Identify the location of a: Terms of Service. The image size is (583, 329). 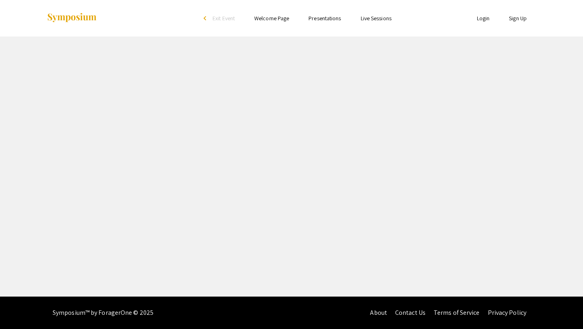
(456, 312).